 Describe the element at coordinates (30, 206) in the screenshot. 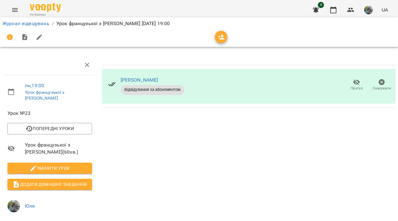

I see `a: Юля` at that location.